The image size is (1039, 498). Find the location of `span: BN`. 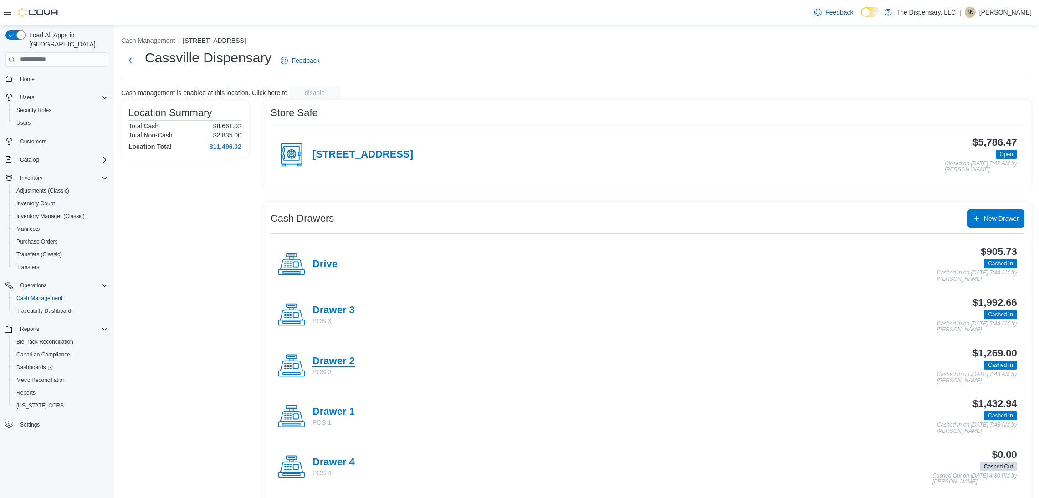

span: BN is located at coordinates (970, 12).